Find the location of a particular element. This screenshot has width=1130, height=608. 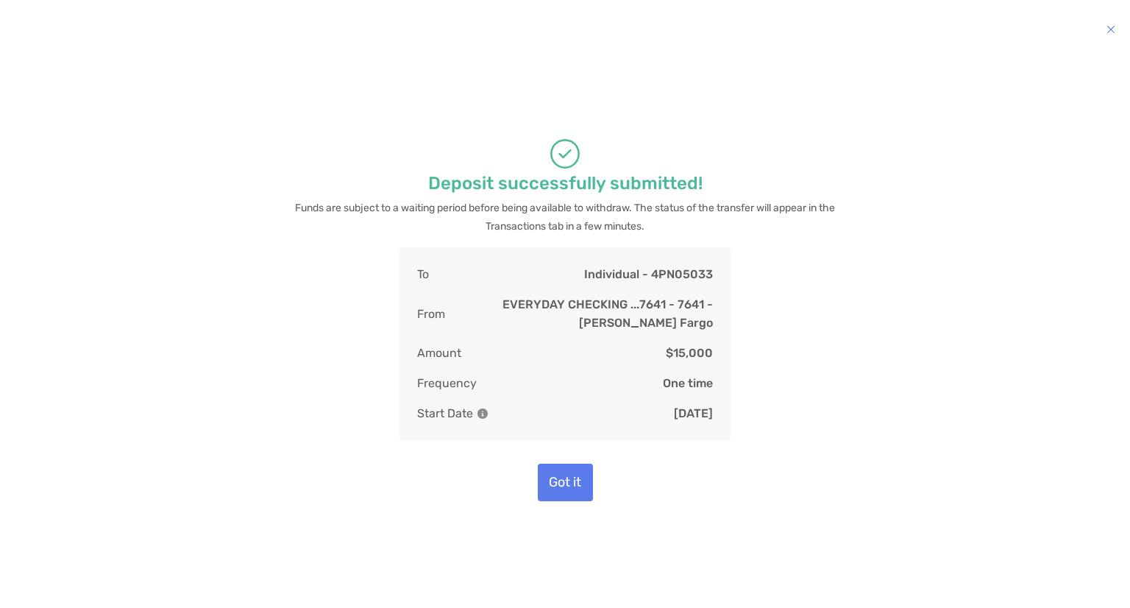

p: Deposit successfully submitted! is located at coordinates (565, 183).